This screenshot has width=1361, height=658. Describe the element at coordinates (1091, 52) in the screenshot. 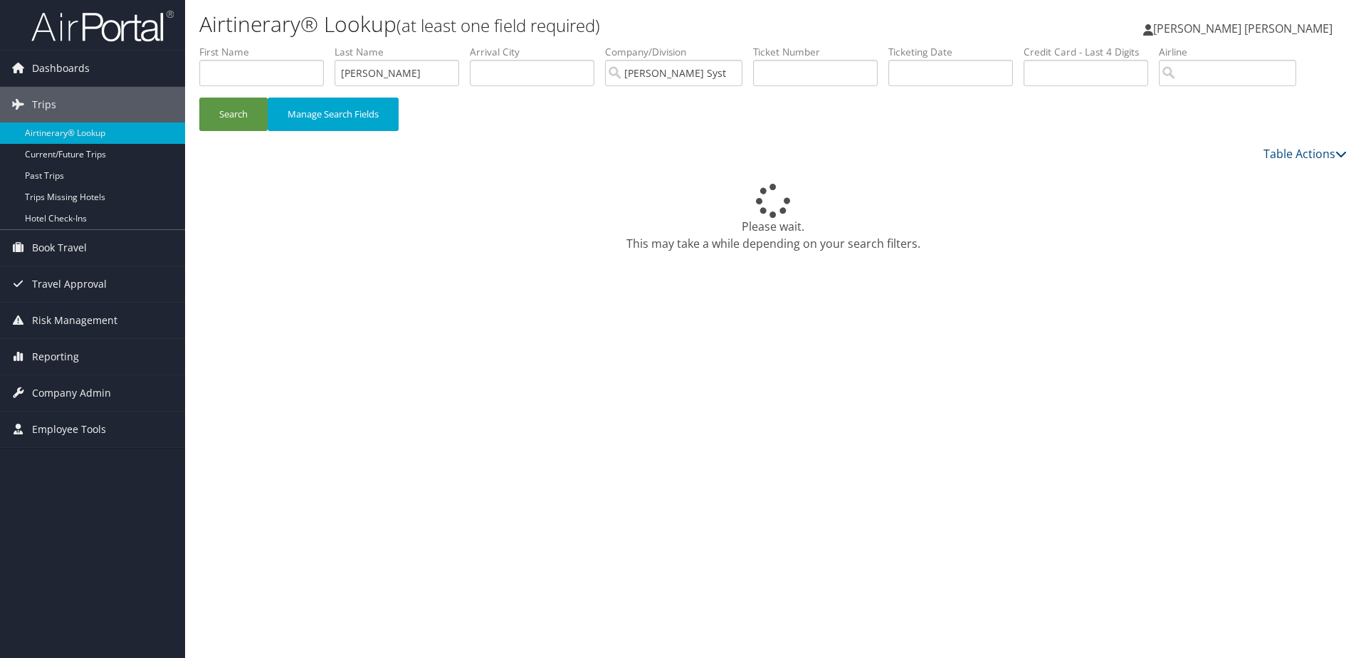

I see `label: Credit Card - Last 4 Digits` at that location.